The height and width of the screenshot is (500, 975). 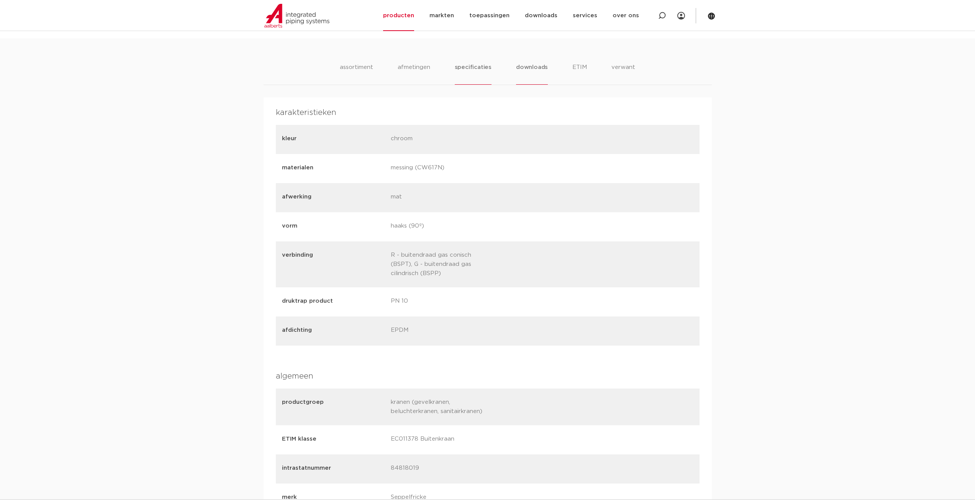 What do you see at coordinates (333, 468) in the screenshot?
I see `p: intrastatnummer` at bounding box center [333, 468].